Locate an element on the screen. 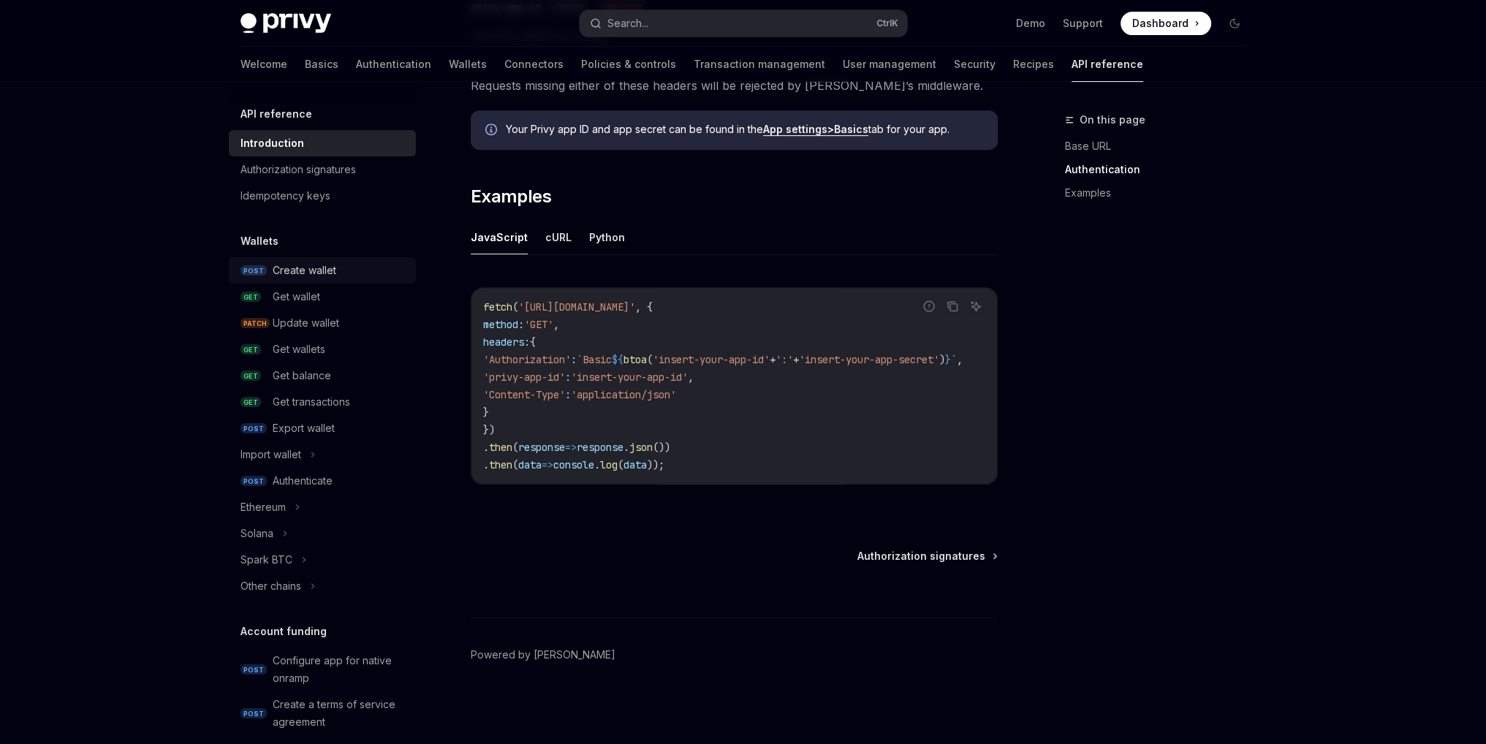 This screenshot has width=1486, height=744. img: dark logo is located at coordinates (286, 23).